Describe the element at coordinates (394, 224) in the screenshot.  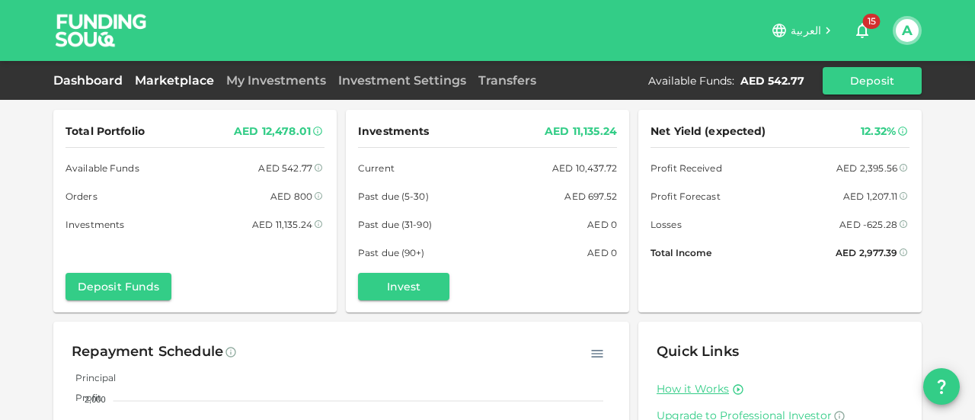
I see `span: Past due (31-90)` at that location.